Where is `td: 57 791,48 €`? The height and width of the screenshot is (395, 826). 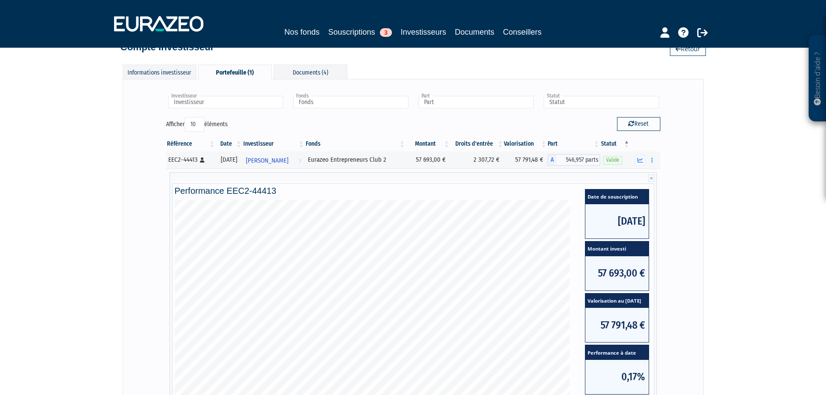 td: 57 791,48 € is located at coordinates (526, 160).